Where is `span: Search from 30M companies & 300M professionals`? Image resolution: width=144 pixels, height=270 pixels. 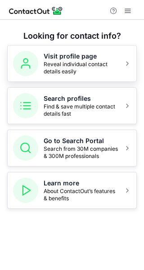 span: Search from 30M companies & 300M professionals is located at coordinates (81, 153).